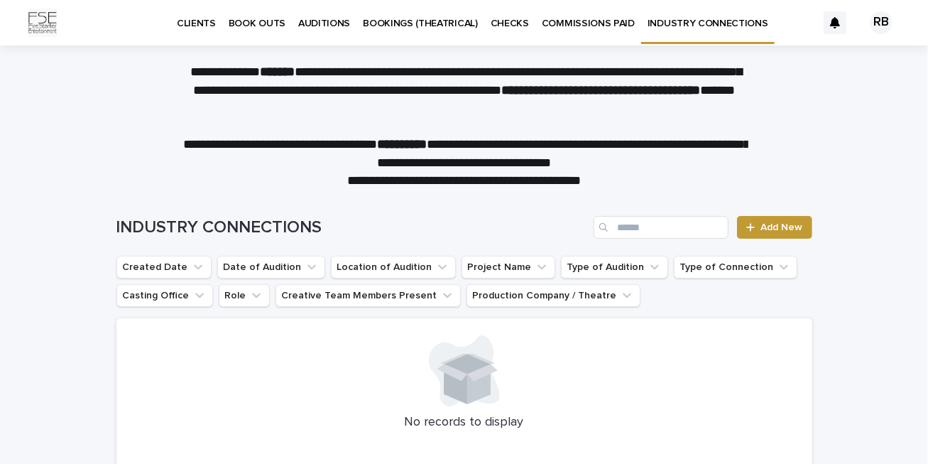 This screenshot has width=928, height=464. Describe the element at coordinates (614, 267) in the screenshot. I see `button: Type of Audition` at that location.